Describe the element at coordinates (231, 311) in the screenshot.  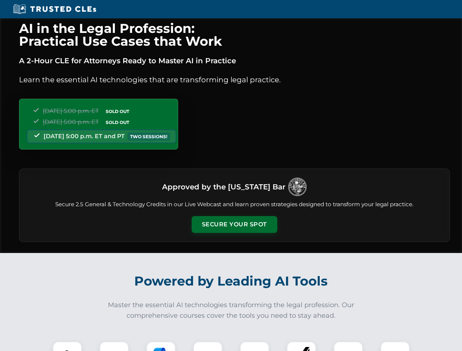
I see `p: Master the essential AI technologies transforming the legal profession. Our comprehensive courses...` at that location.